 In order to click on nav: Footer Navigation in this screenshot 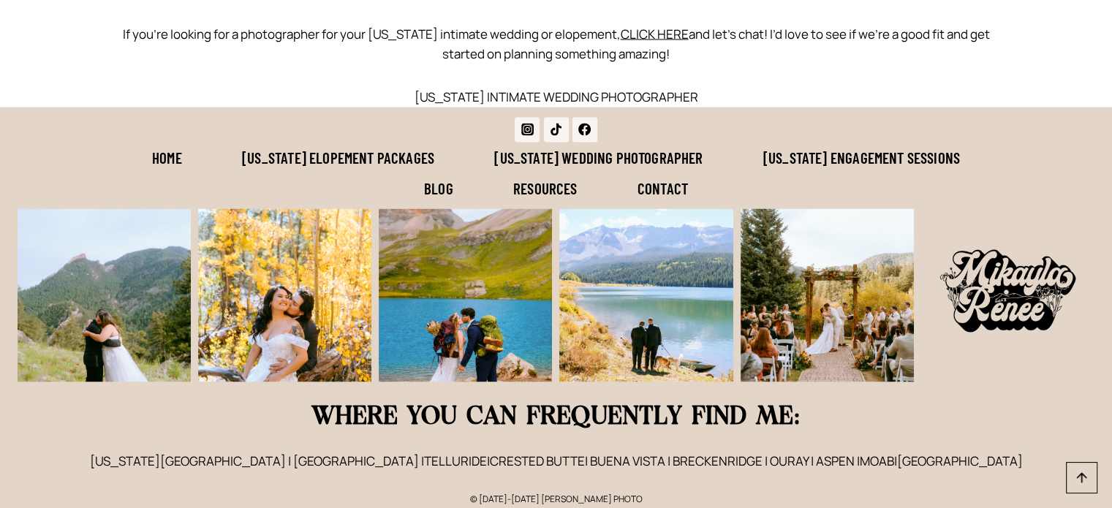, I will do `click(556, 173)`.